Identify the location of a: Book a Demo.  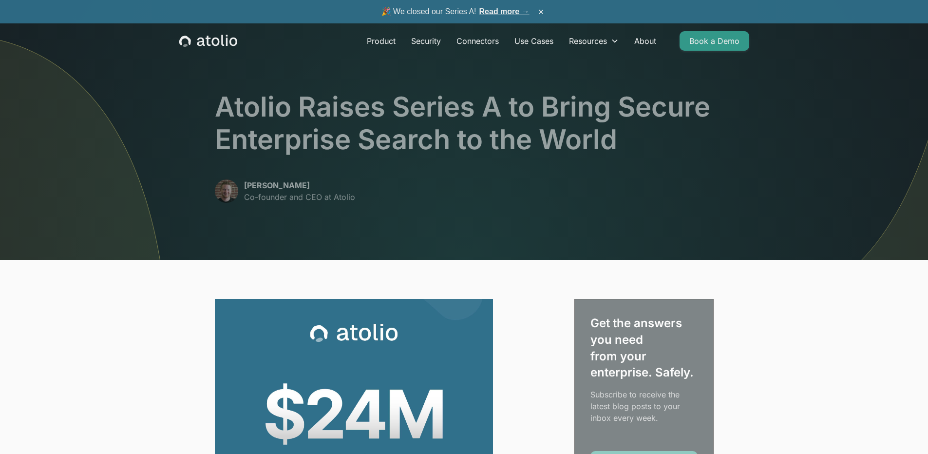
(714, 41).